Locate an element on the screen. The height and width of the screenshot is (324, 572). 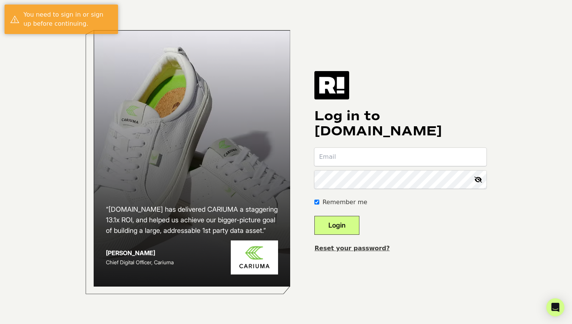
span: Chief Digital Officer, Cariuma is located at coordinates (140, 262).